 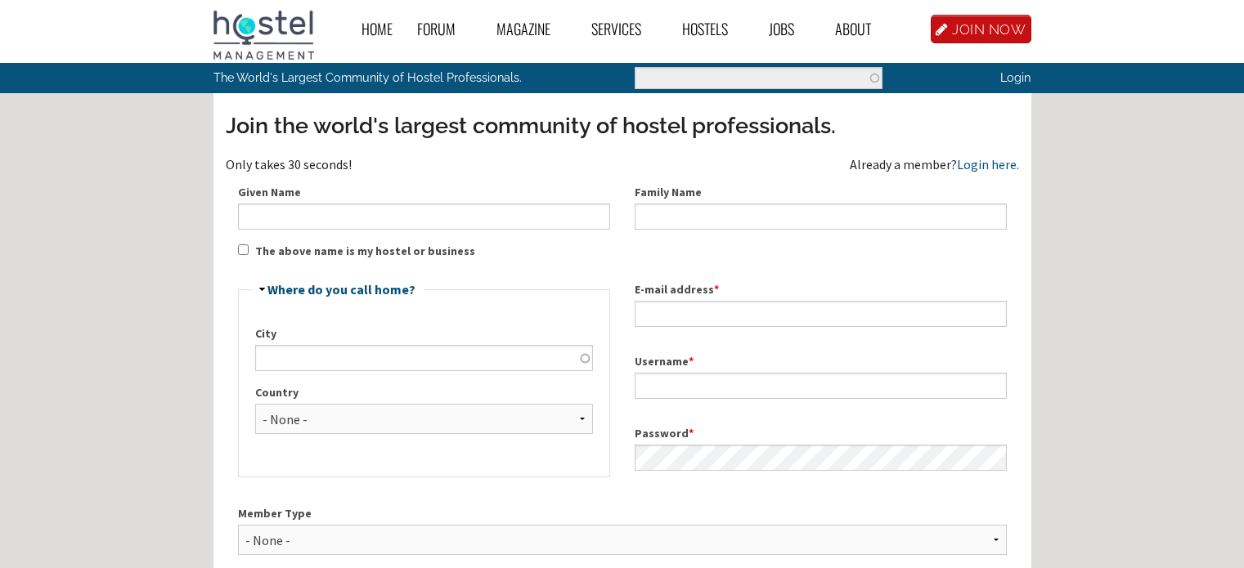 What do you see at coordinates (377, 29) in the screenshot?
I see `a: Home` at bounding box center [377, 29].